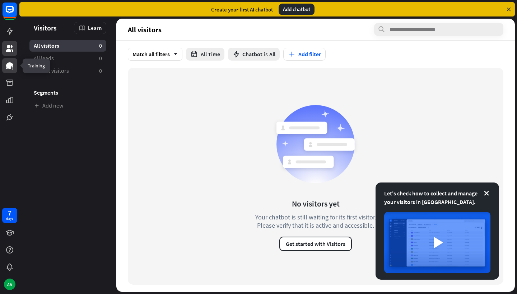 Image resolution: width=517 pixels, height=294 pixels. Describe the element at coordinates (174, 54) in the screenshot. I see `i: arrow_down` at that location.